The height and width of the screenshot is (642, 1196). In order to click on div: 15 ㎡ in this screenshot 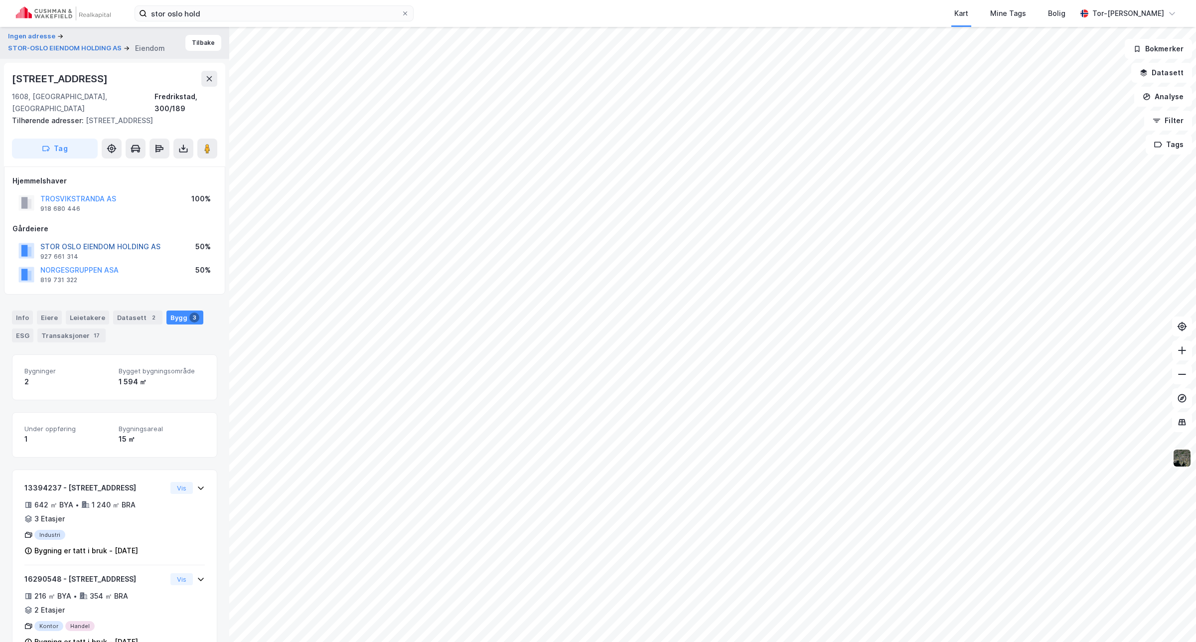, I will do `click(161, 439)`.